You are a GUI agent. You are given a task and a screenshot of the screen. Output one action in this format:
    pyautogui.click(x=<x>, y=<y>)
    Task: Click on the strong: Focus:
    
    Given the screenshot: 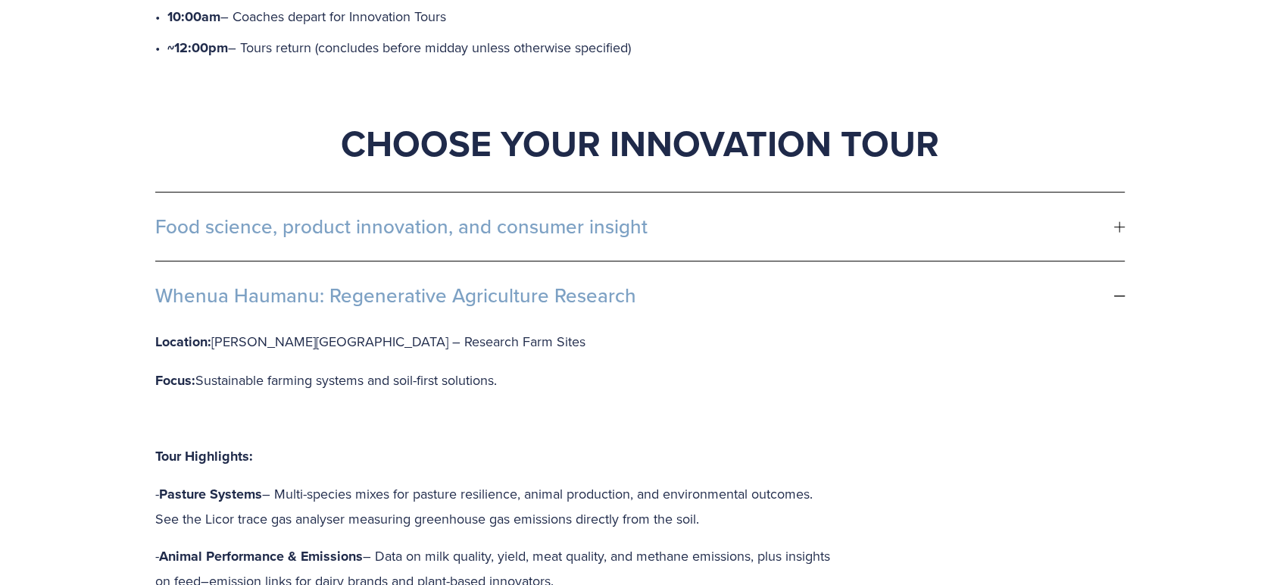 What is the action you would take?
    pyautogui.click(x=175, y=380)
    